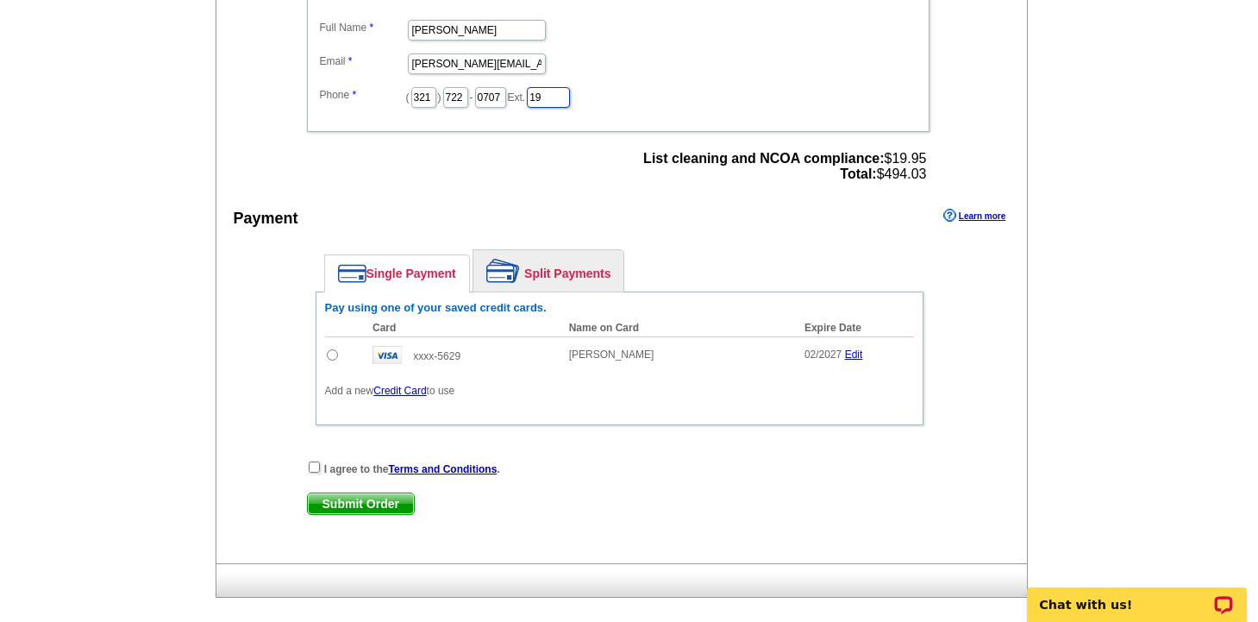 Image resolution: width=1258 pixels, height=622 pixels. Describe the element at coordinates (412, 469) in the screenshot. I see `strong: I agree to the .` at that location.